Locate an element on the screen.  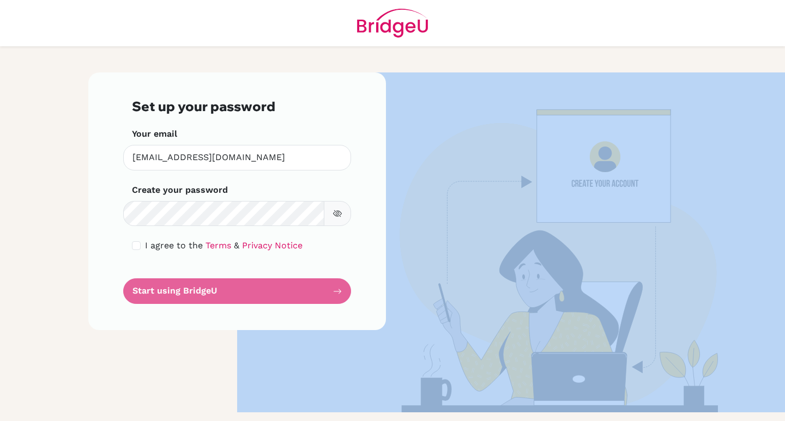
label: Your email is located at coordinates (154, 134).